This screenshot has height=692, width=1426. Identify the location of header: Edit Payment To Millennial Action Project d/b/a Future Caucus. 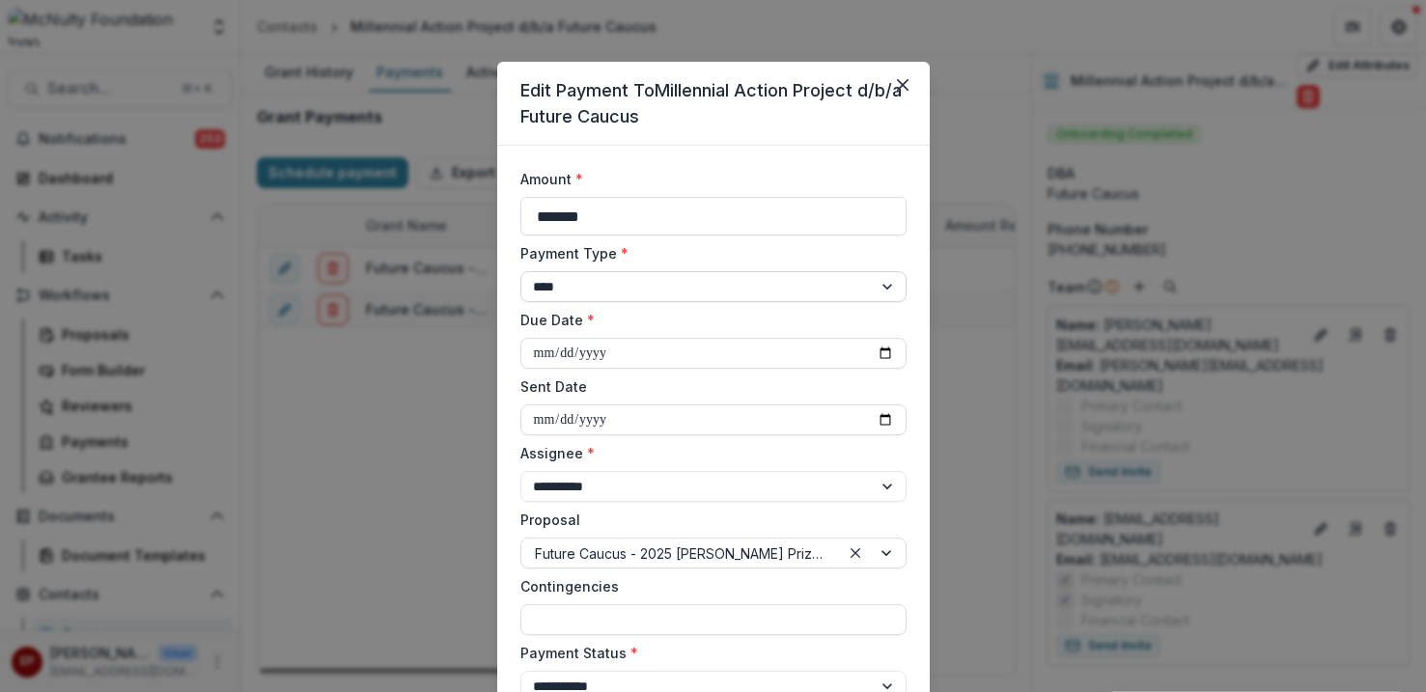
(713, 103).